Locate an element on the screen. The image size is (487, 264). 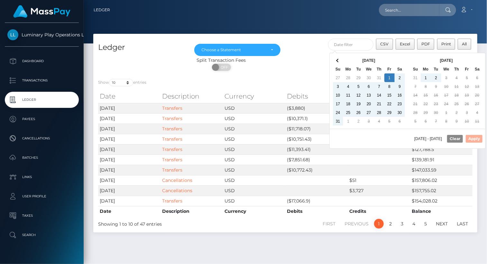
a: Ledger is located at coordinates (102, 10).